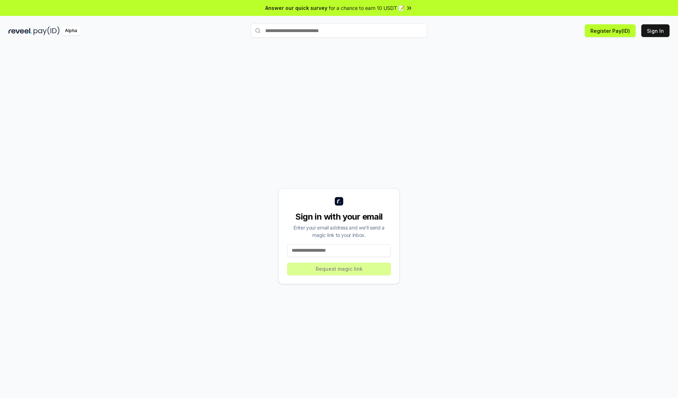 This screenshot has width=678, height=398. What do you see at coordinates (47, 31) in the screenshot?
I see `img: pay_id` at bounding box center [47, 31].